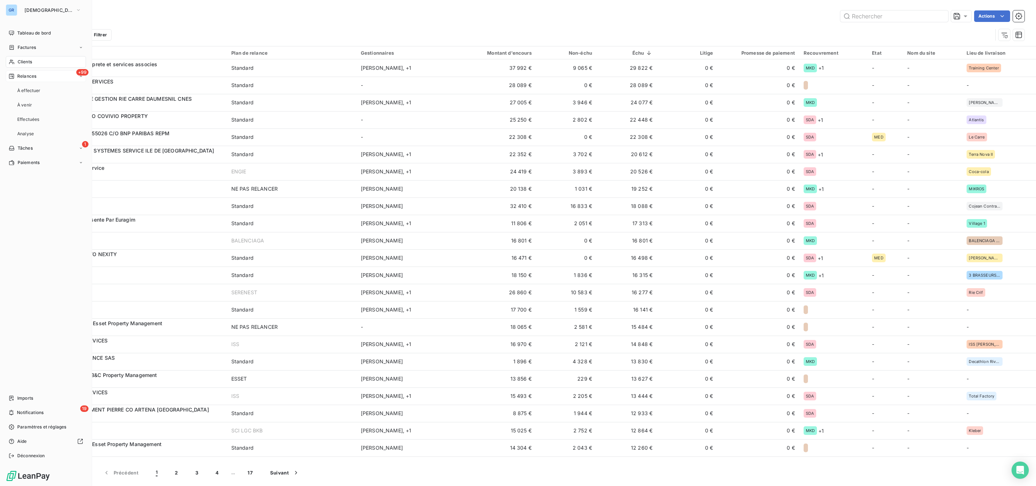 Image resolution: width=1036 pixels, height=486 pixels. Describe the element at coordinates (136, 158) in the screenshot. I see `span: GW03014A` at that location.